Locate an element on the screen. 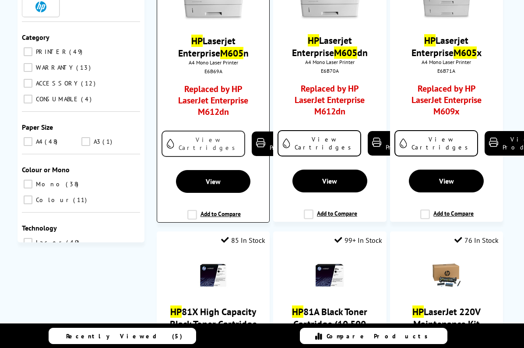 The image size is (524, 348). span: Colour or Mono is located at coordinates (46, 170).